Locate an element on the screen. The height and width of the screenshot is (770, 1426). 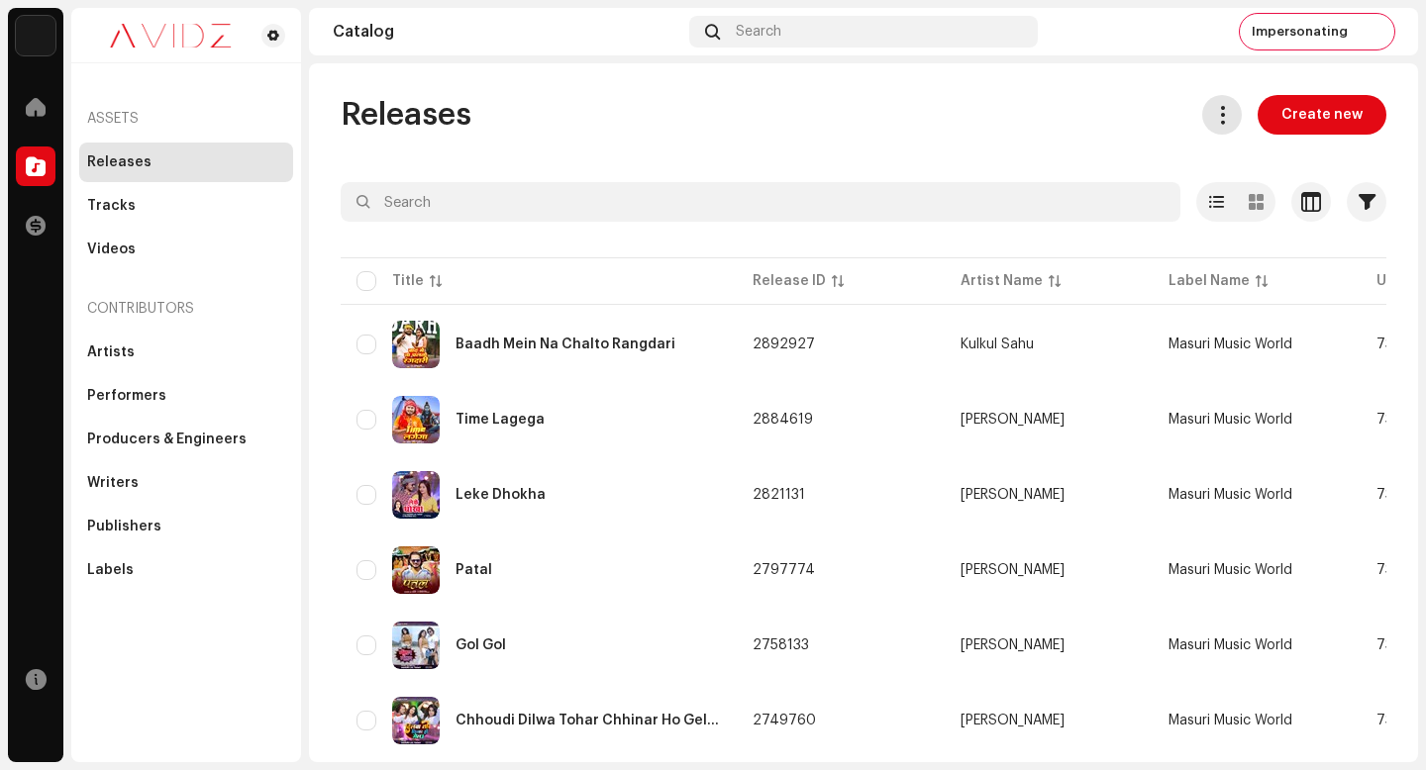
img: 60a30d20-d69f-4843-b5e5-a2e91e7cc633 is located at coordinates (1375, 32).